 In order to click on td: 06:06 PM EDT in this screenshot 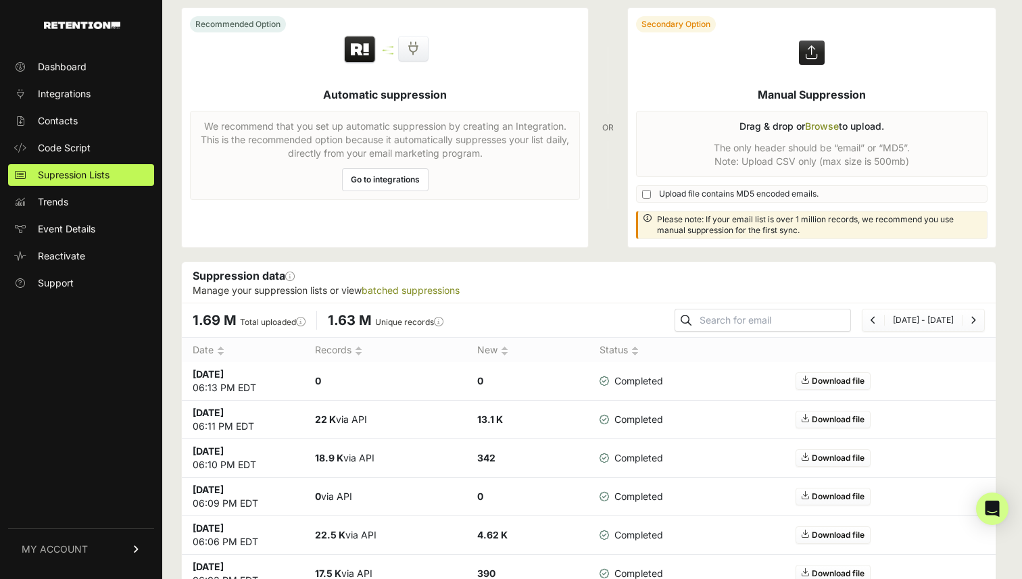, I will do `click(243, 535)`.